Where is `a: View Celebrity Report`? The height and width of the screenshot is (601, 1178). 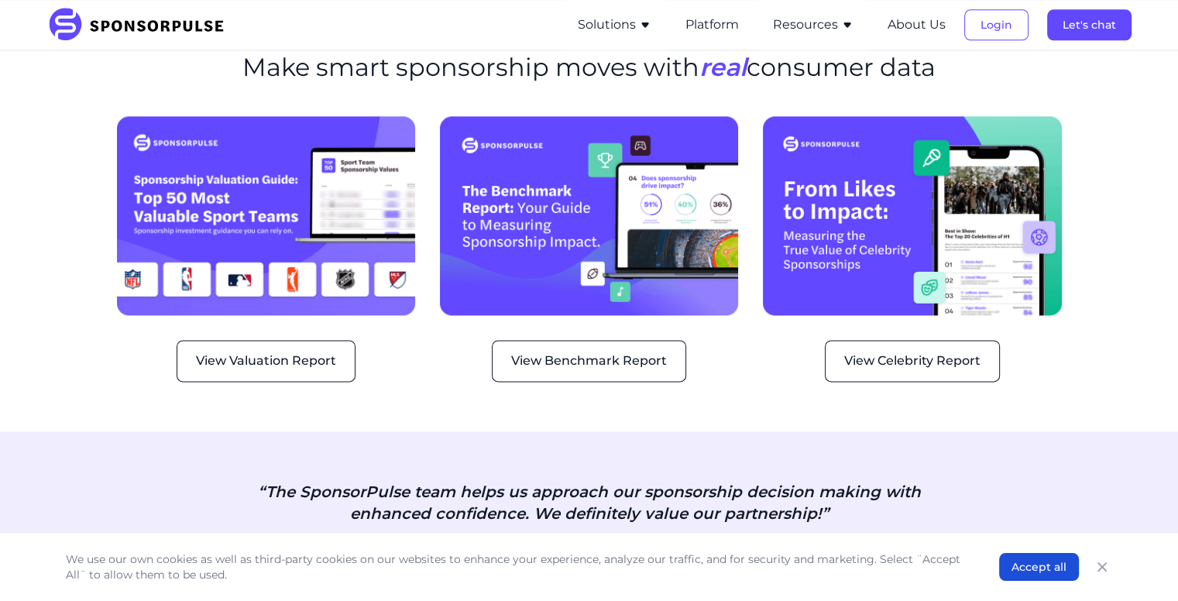 a: View Celebrity Report is located at coordinates (912, 361).